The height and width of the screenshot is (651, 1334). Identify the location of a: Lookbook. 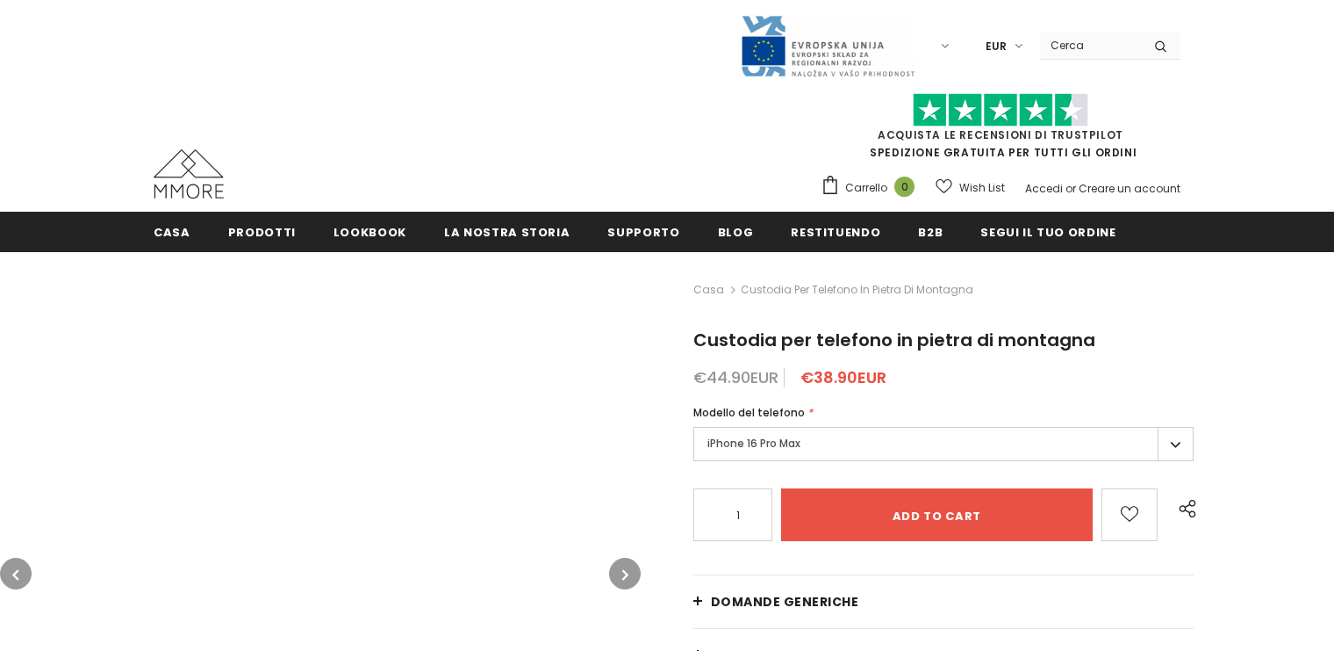
(370, 231).